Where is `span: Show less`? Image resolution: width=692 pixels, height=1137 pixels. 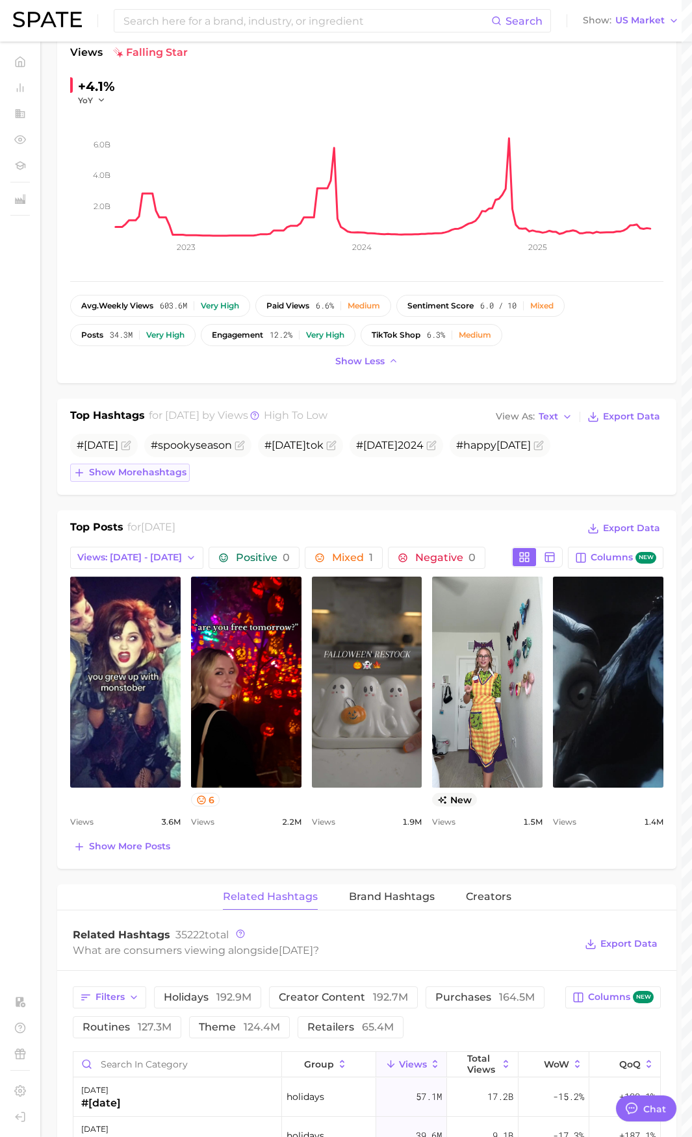
span: Show less is located at coordinates (360, 361).